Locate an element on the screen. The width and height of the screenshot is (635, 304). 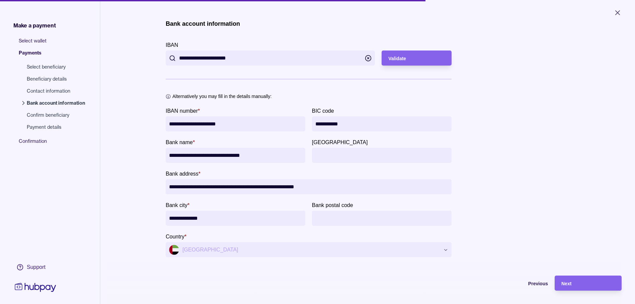
span: Bank account information is located at coordinates (56, 103).